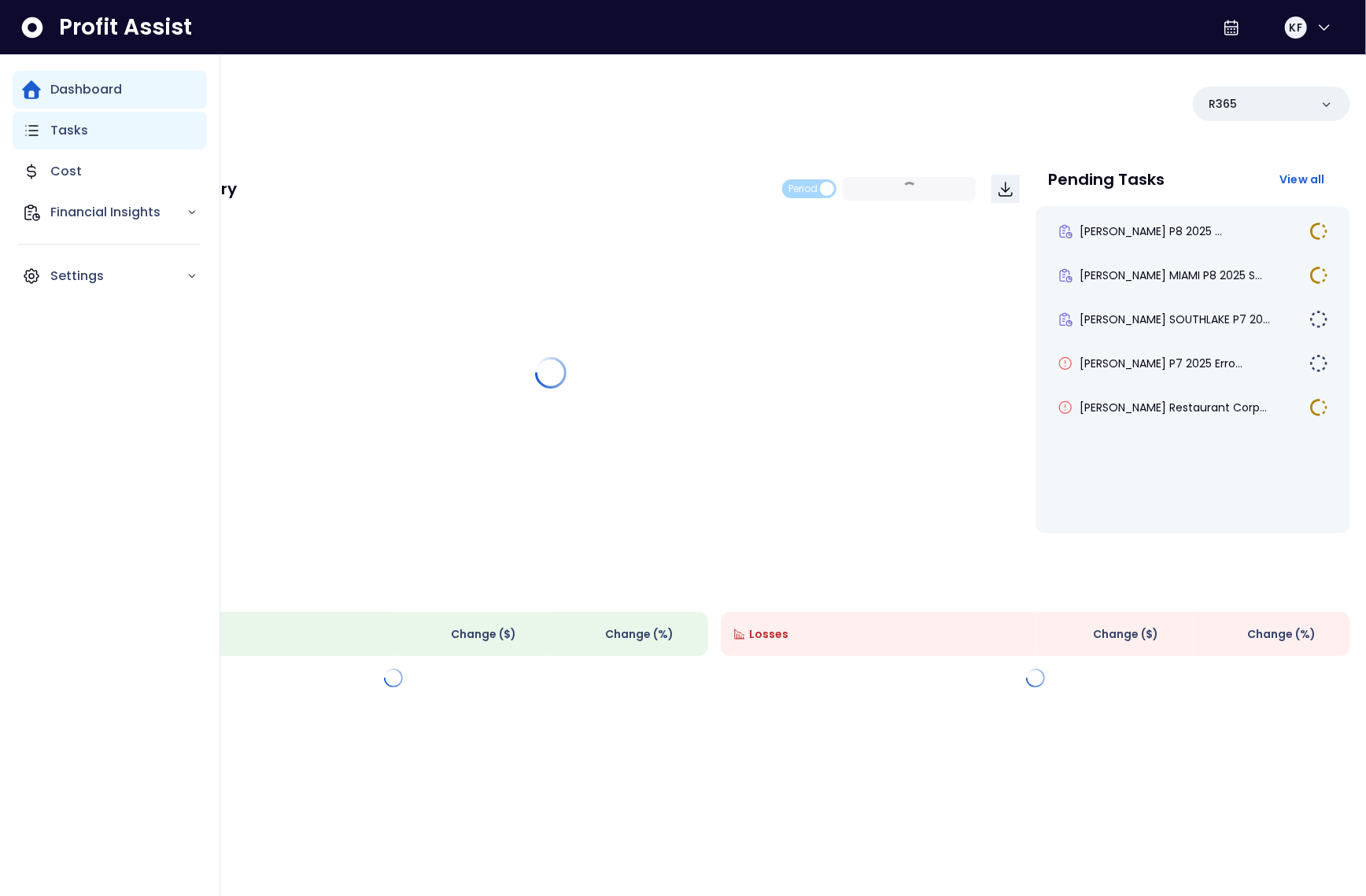 Image resolution: width=1366 pixels, height=896 pixels. What do you see at coordinates (769, 635) in the screenshot?
I see `span: Losses` at bounding box center [769, 635].